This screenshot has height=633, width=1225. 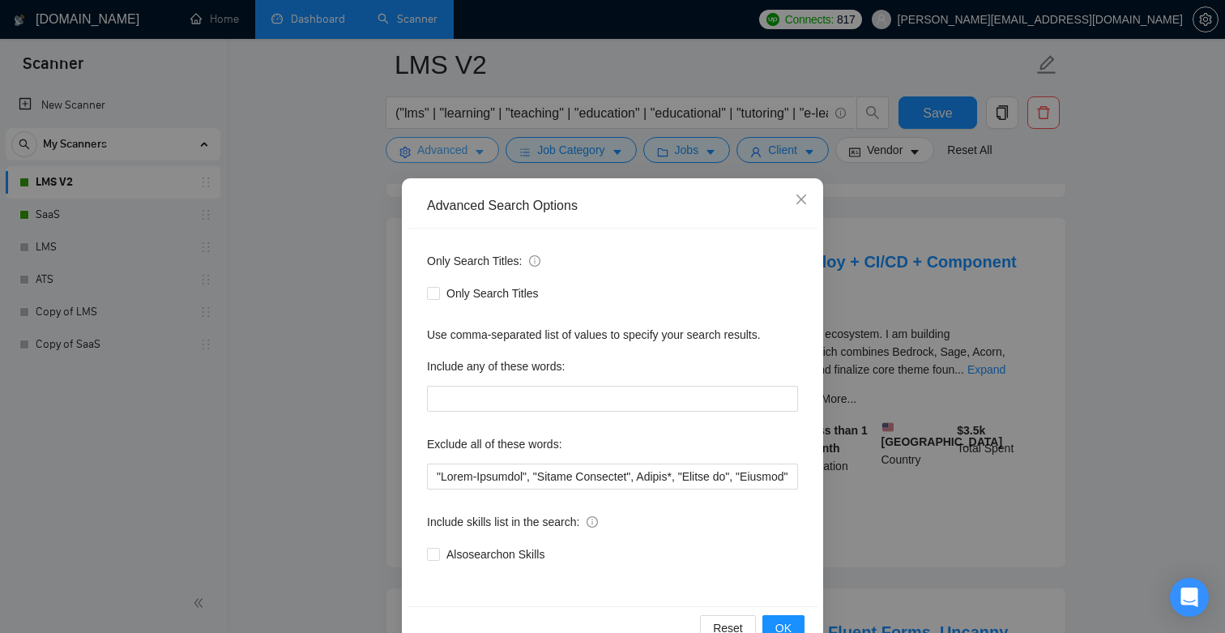 What do you see at coordinates (613, 335) in the screenshot?
I see `div: Use comma-separated list of values to specify your search results.` at bounding box center [613, 335].